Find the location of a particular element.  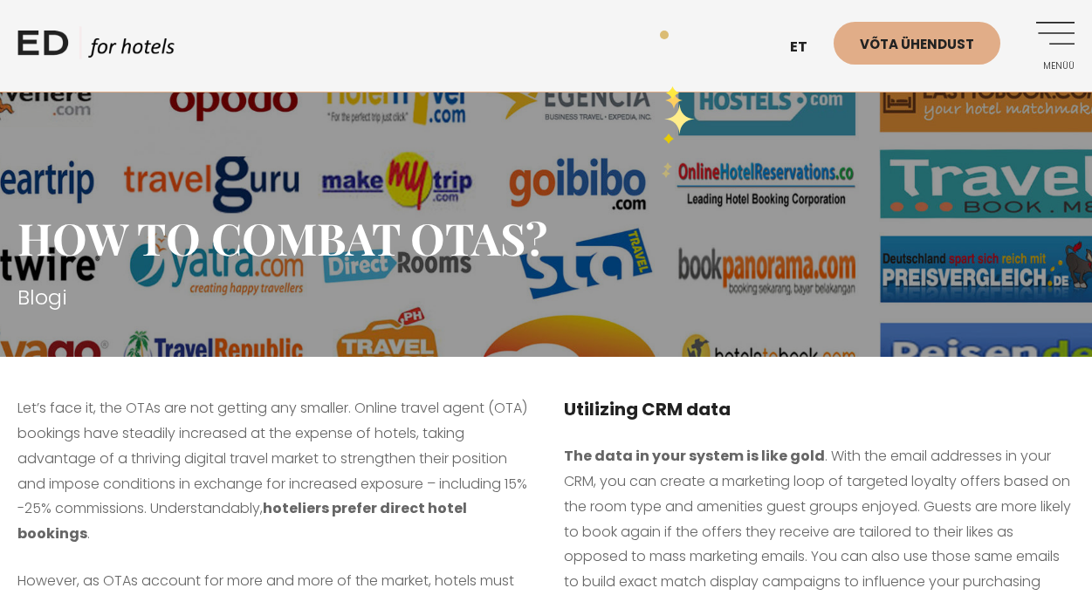

span: Menüü is located at coordinates (1050, 66).